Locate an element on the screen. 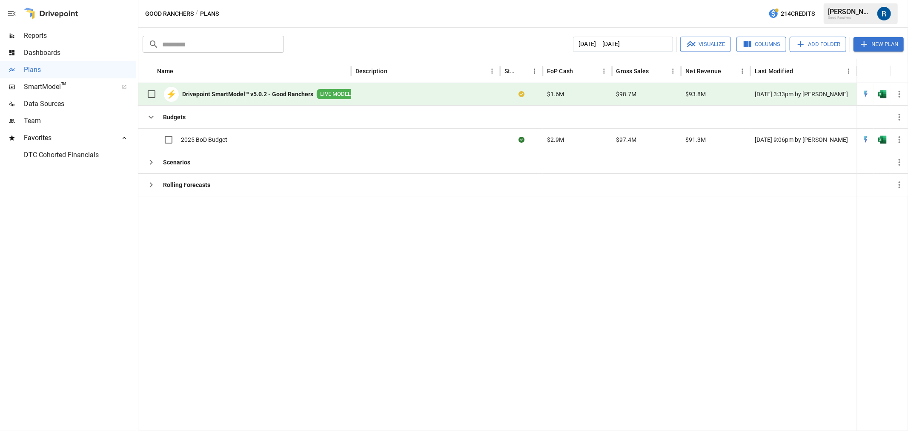 This screenshot has width=908, height=431. b: Budgets is located at coordinates (174, 117).